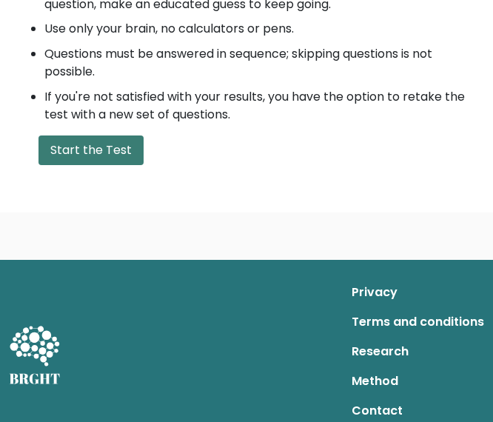  I want to click on li: If you're not satisfied with your results, you have the option to retake the test with a new set ..., so click(258, 106).